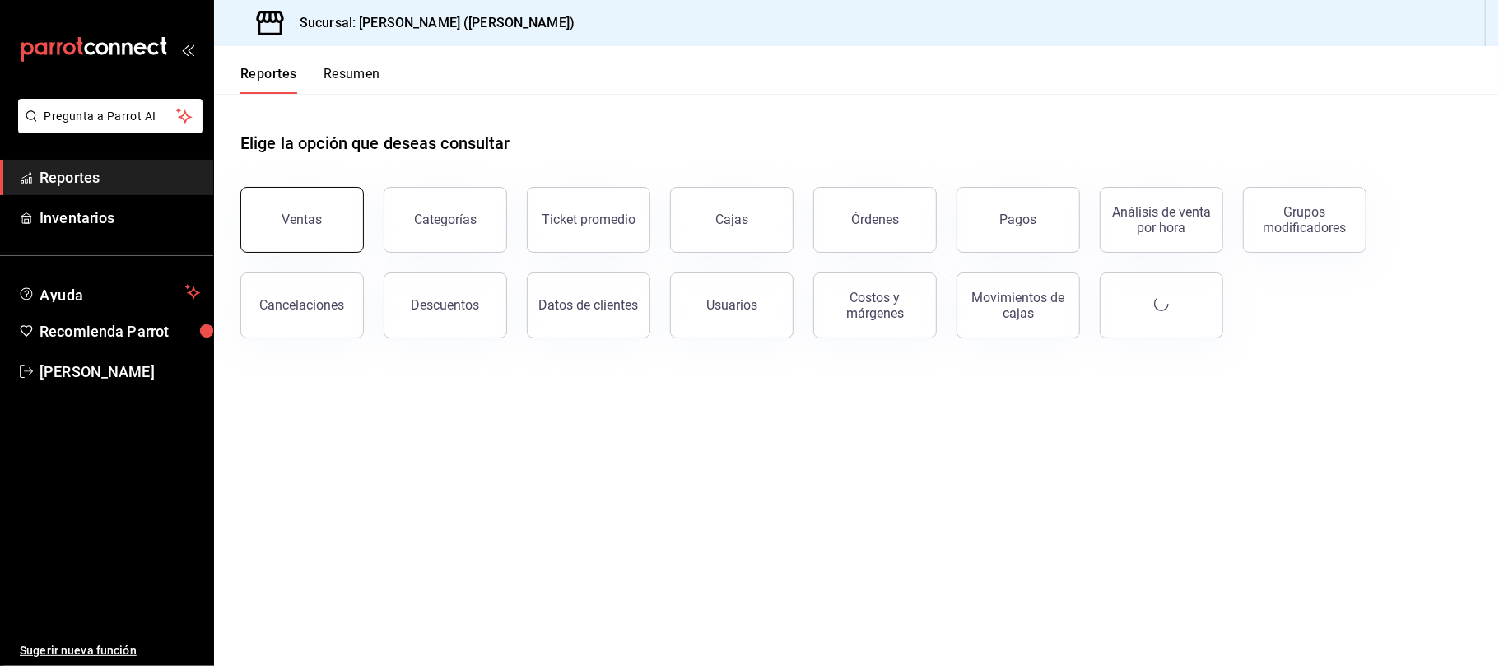  I want to click on span: Recomienda Parrot, so click(119, 331).